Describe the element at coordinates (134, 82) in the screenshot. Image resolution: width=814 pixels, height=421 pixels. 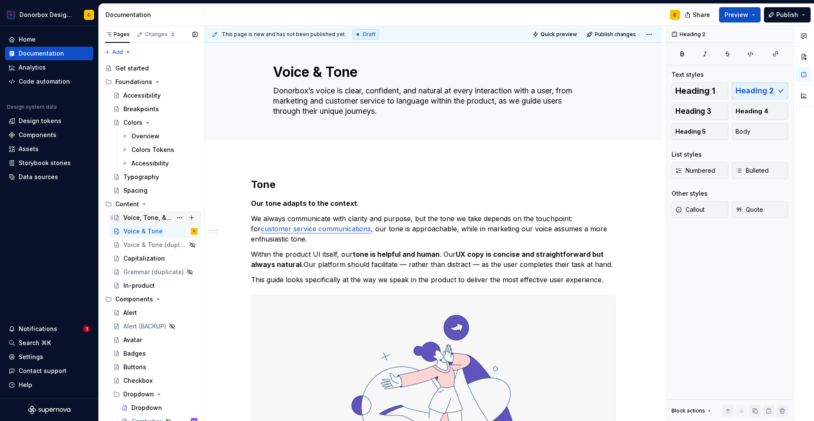
I see `div: Foundations` at that location.